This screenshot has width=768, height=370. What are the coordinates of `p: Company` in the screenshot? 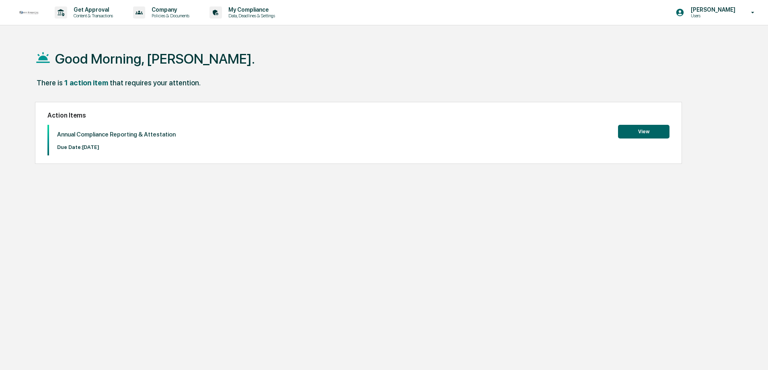 It's located at (169, 10).